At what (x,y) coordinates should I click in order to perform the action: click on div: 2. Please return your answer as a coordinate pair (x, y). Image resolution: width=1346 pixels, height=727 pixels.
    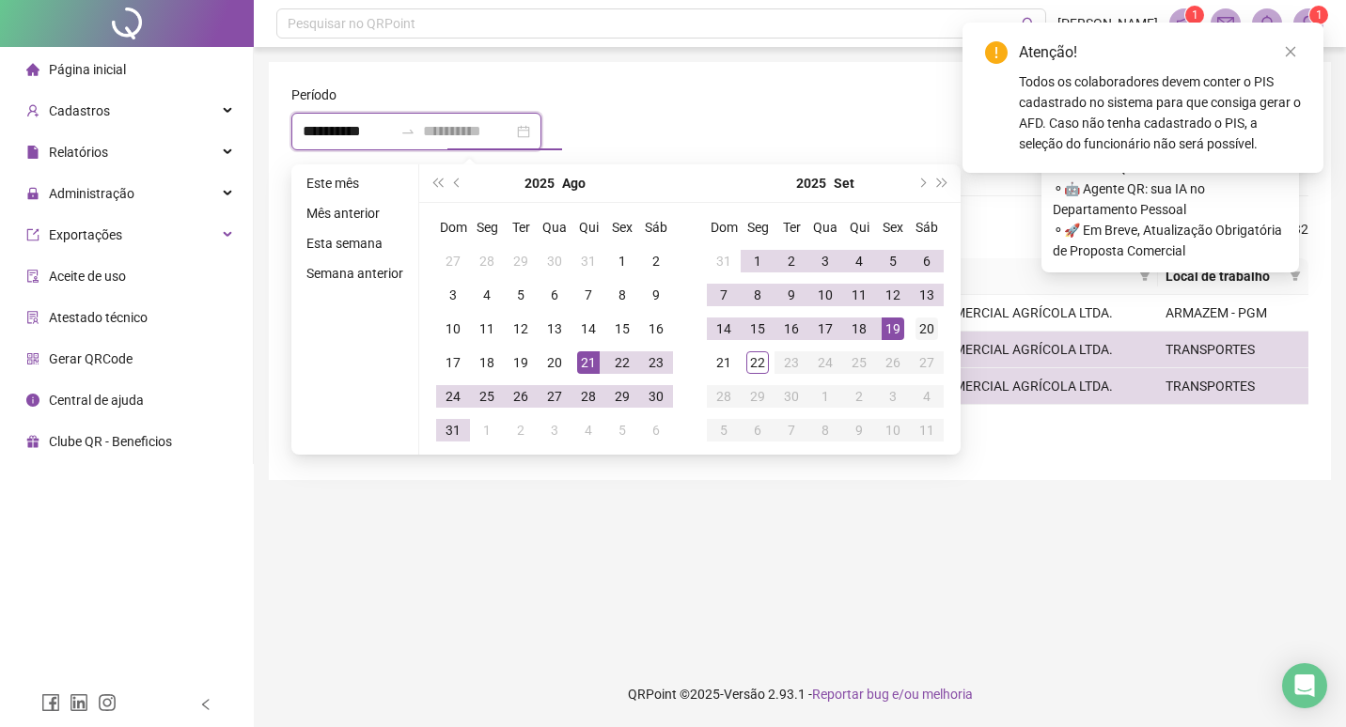
    Looking at the image, I should click on (521, 430).